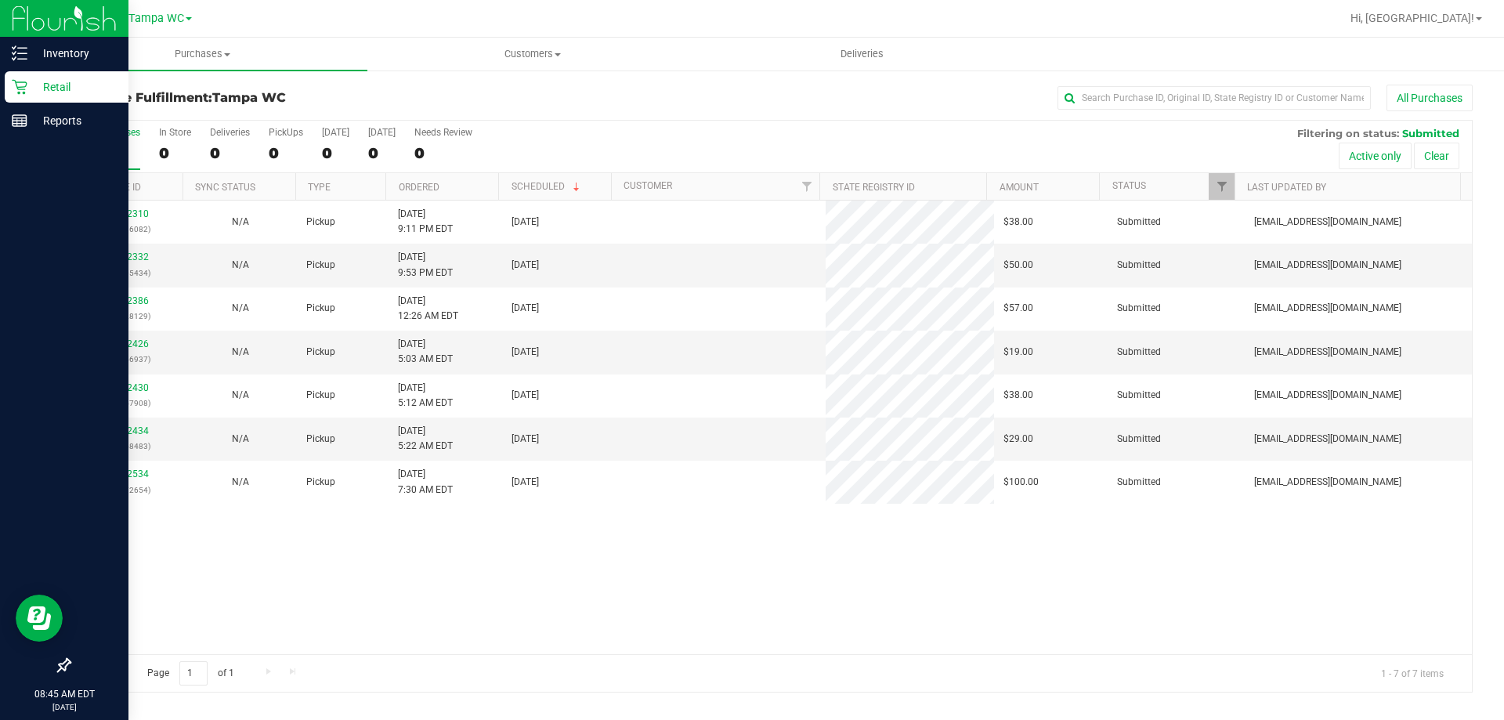  What do you see at coordinates (1437, 156) in the screenshot?
I see `button: Clear` at bounding box center [1437, 156].